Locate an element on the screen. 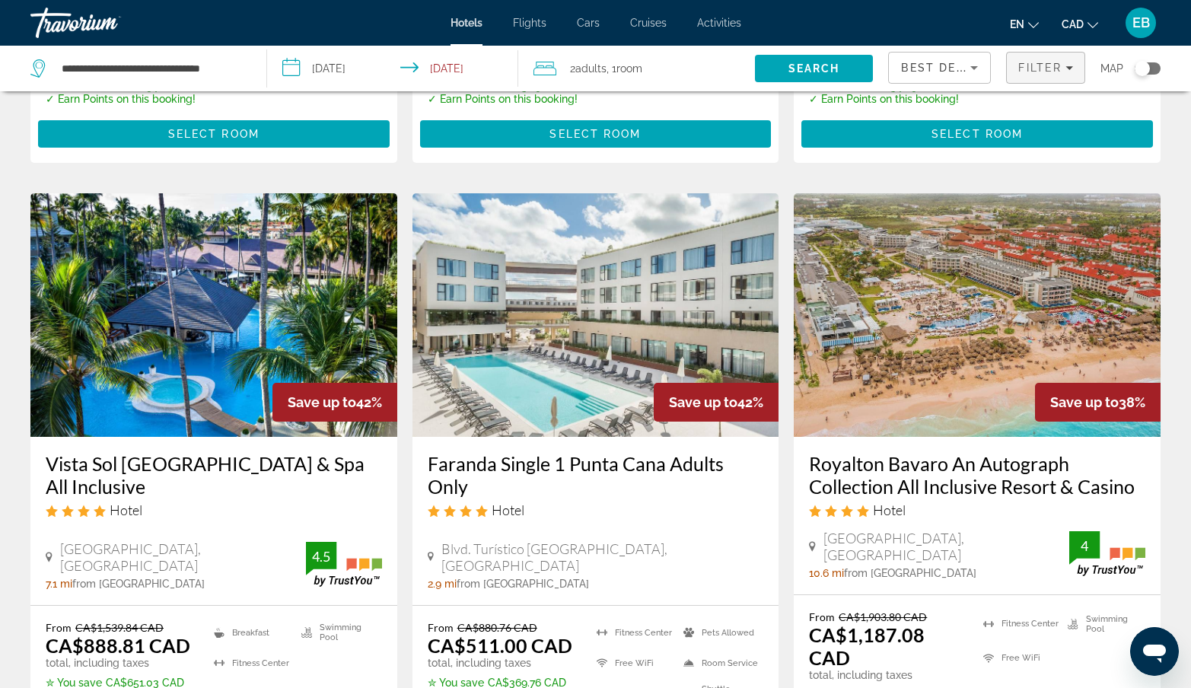 This screenshot has height=688, width=1191. ins: CA$888.81 CAD is located at coordinates (118, 646).